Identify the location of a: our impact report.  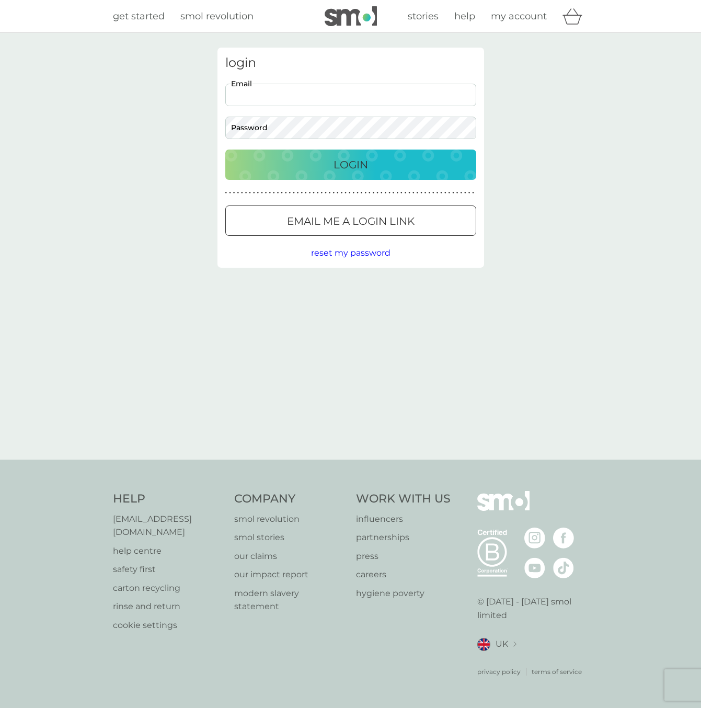
(290, 575).